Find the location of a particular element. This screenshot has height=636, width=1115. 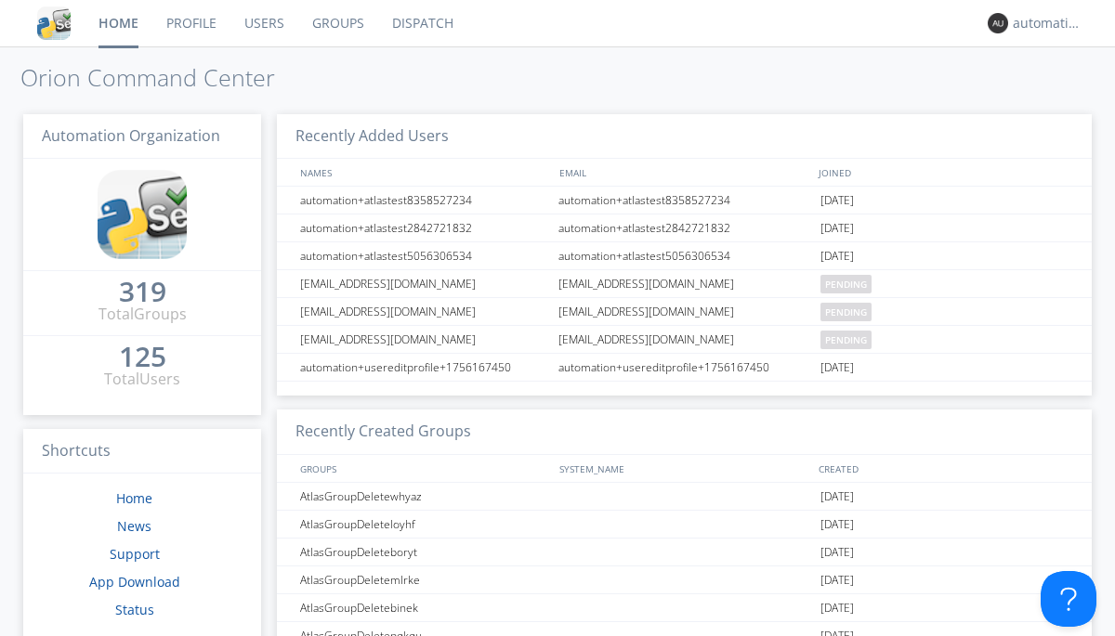

a: 125 is located at coordinates (142, 358).